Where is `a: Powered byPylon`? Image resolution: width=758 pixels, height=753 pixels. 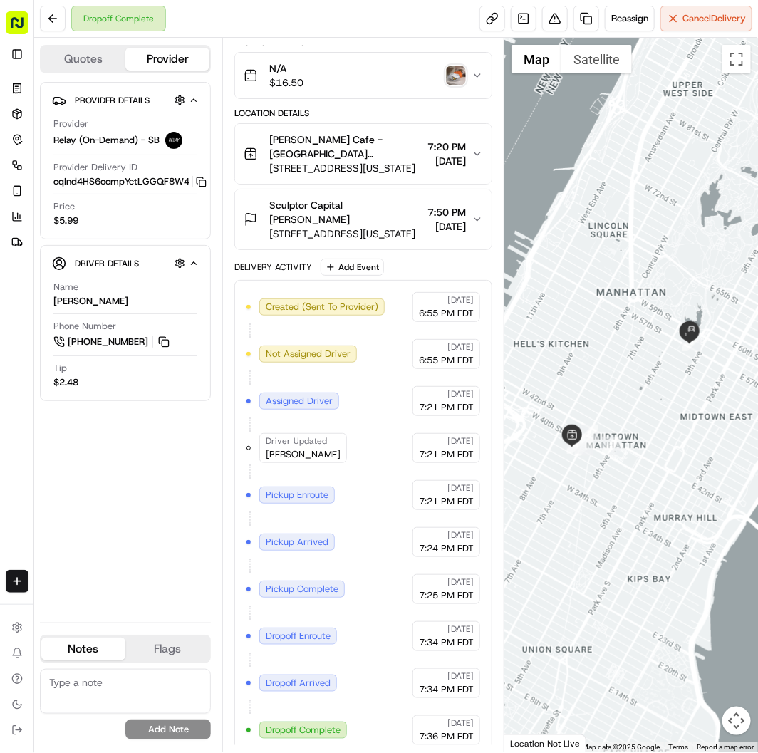
a: Powered byPylon is located at coordinates (136, 246).